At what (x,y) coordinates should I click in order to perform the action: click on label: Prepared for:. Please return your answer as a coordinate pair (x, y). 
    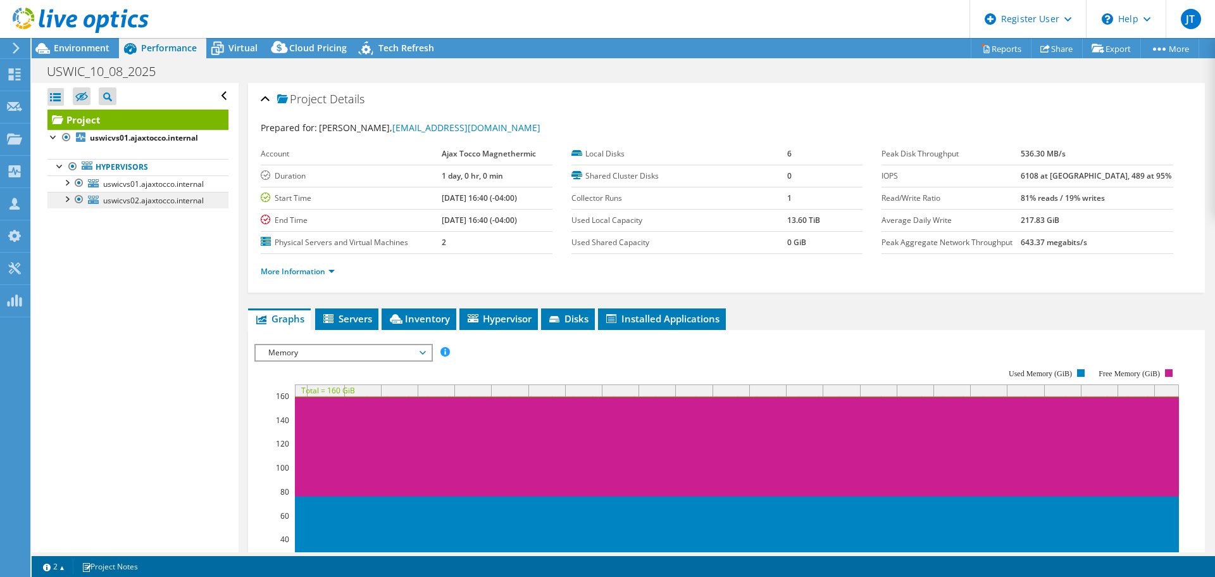
    Looking at the image, I should click on (289, 127).